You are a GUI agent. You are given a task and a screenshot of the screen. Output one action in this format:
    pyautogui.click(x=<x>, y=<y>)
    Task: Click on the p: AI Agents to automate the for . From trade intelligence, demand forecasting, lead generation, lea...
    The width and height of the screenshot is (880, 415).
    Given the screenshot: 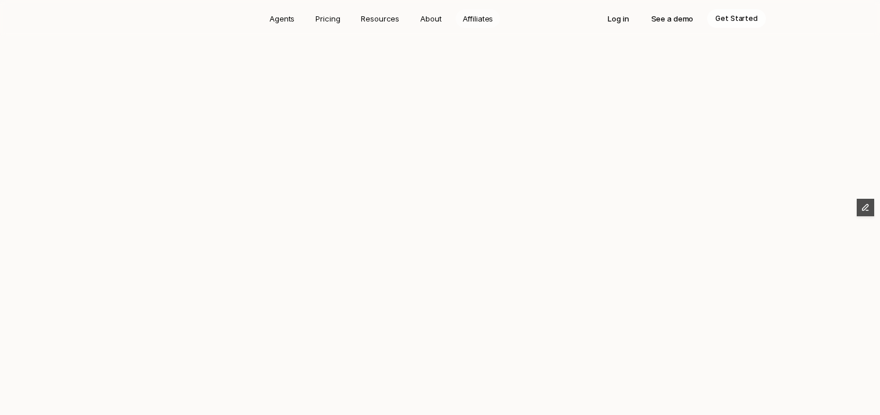 What is the action you would take?
    pyautogui.click(x=440, y=155)
    